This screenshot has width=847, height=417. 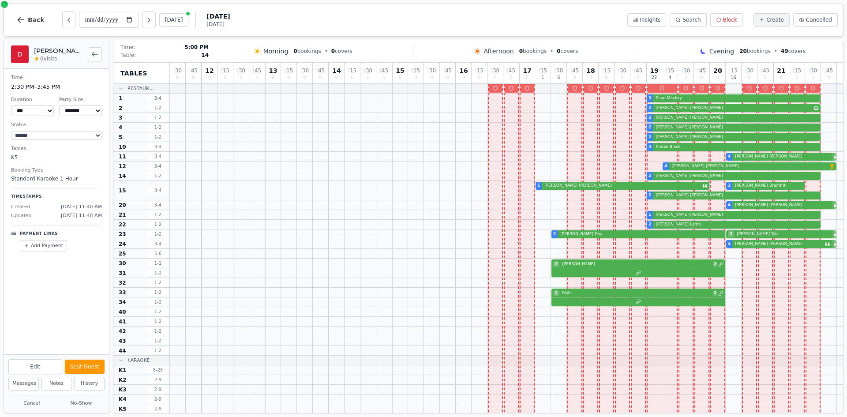 What do you see at coordinates (122, 234) in the screenshot?
I see `span: 23` at bounding box center [122, 234].